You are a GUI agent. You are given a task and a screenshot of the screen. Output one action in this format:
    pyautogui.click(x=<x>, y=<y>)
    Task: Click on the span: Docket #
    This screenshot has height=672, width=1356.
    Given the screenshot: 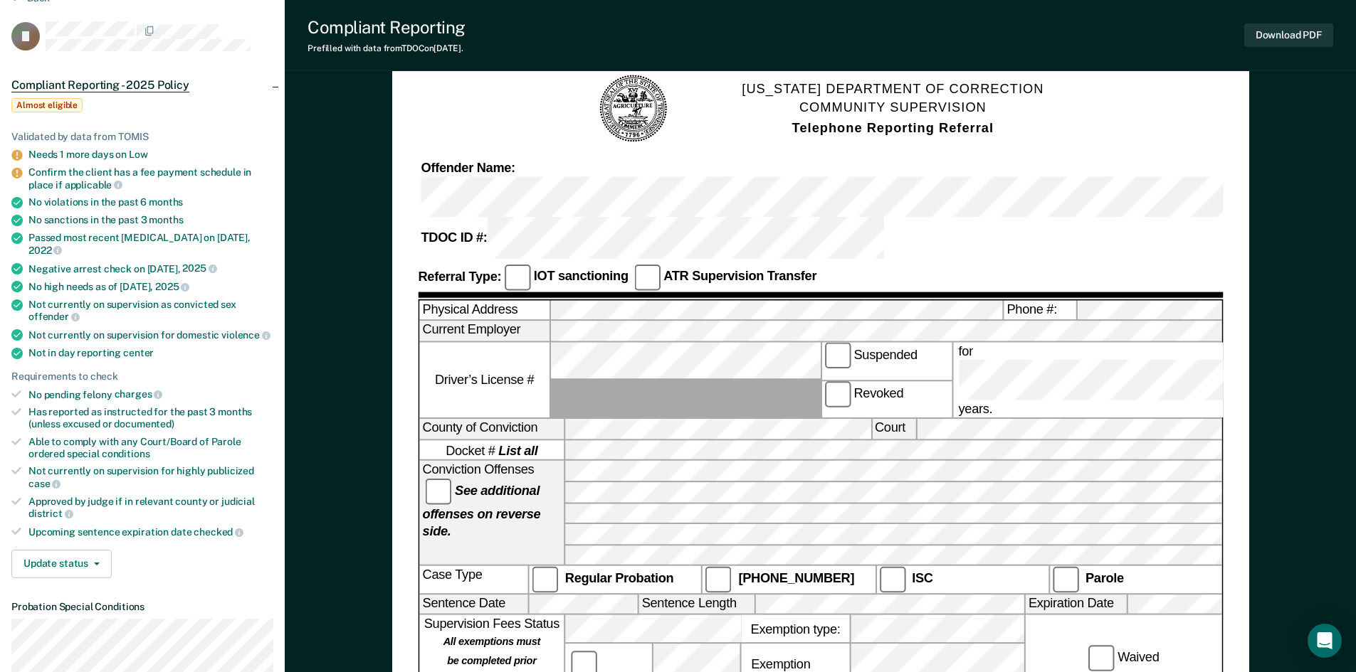 What is the action you would take?
    pyautogui.click(x=491, y=450)
    